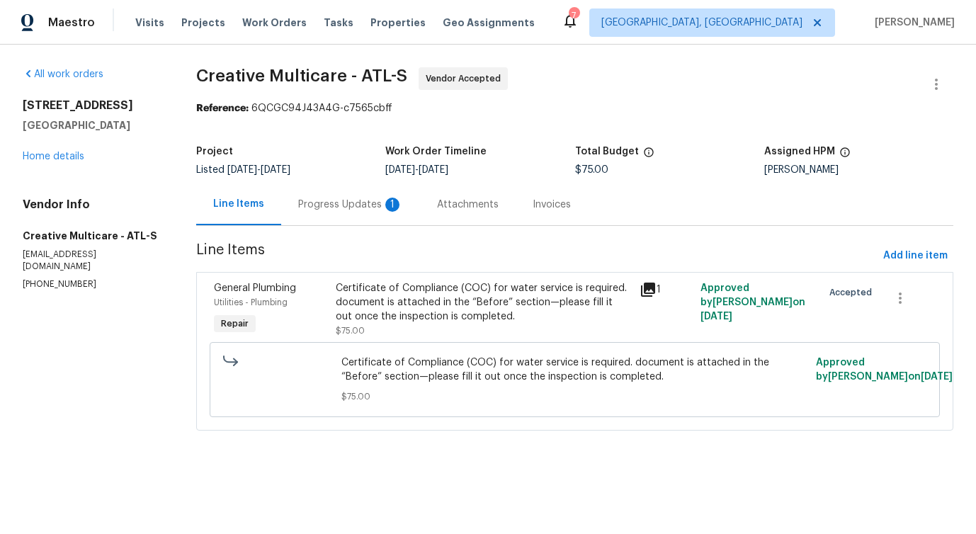 The image size is (976, 534). I want to click on span: Properties, so click(398, 23).